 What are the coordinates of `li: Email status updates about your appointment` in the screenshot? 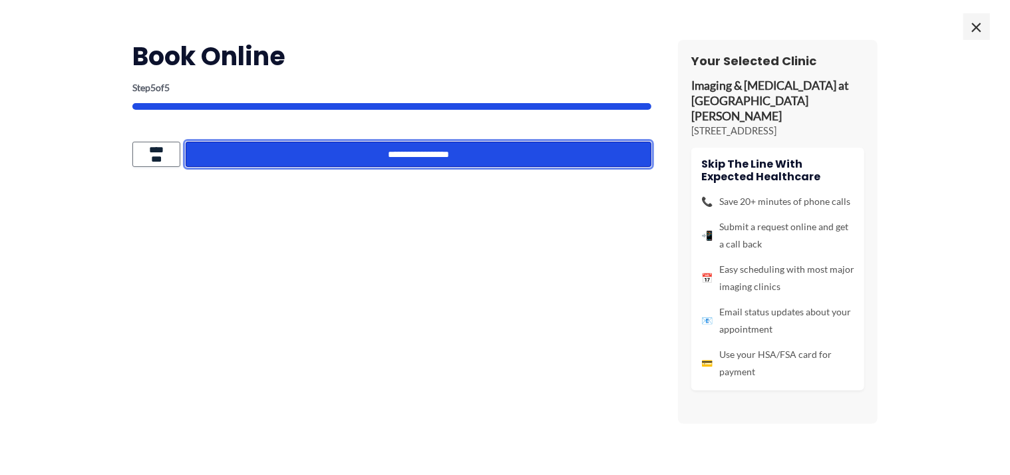 It's located at (778, 321).